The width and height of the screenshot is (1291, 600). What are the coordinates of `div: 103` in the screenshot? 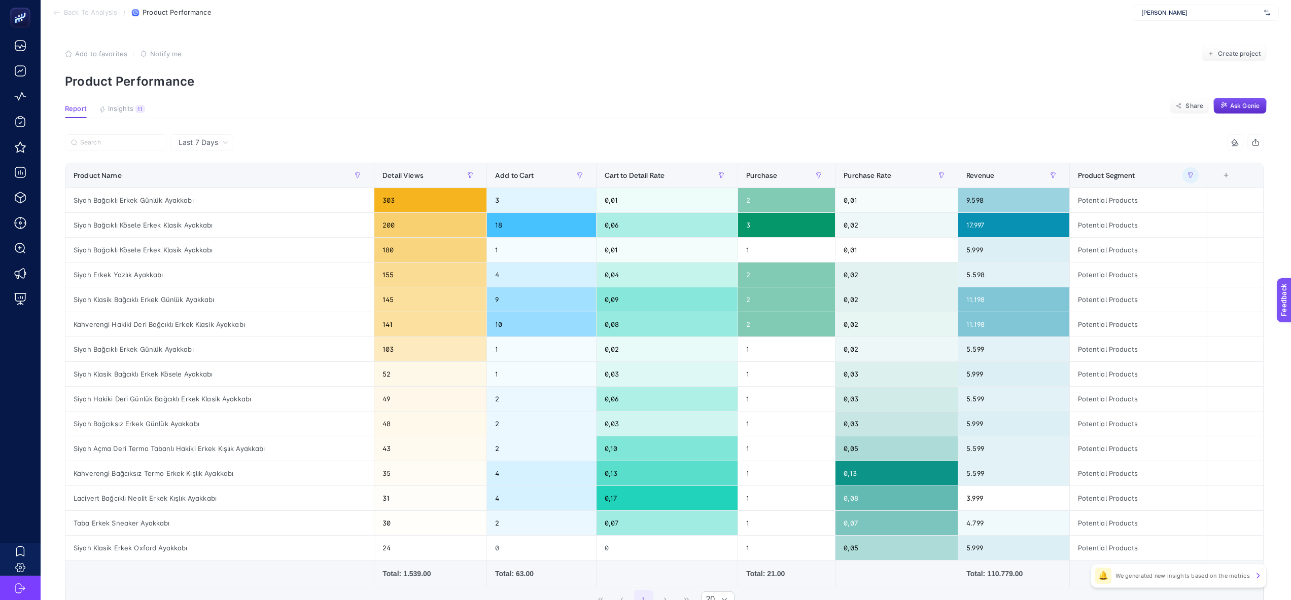 It's located at (430, 349).